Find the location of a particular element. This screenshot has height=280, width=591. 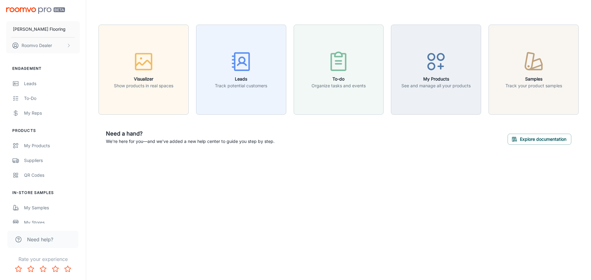

p: Track your product samples is located at coordinates (534, 86).